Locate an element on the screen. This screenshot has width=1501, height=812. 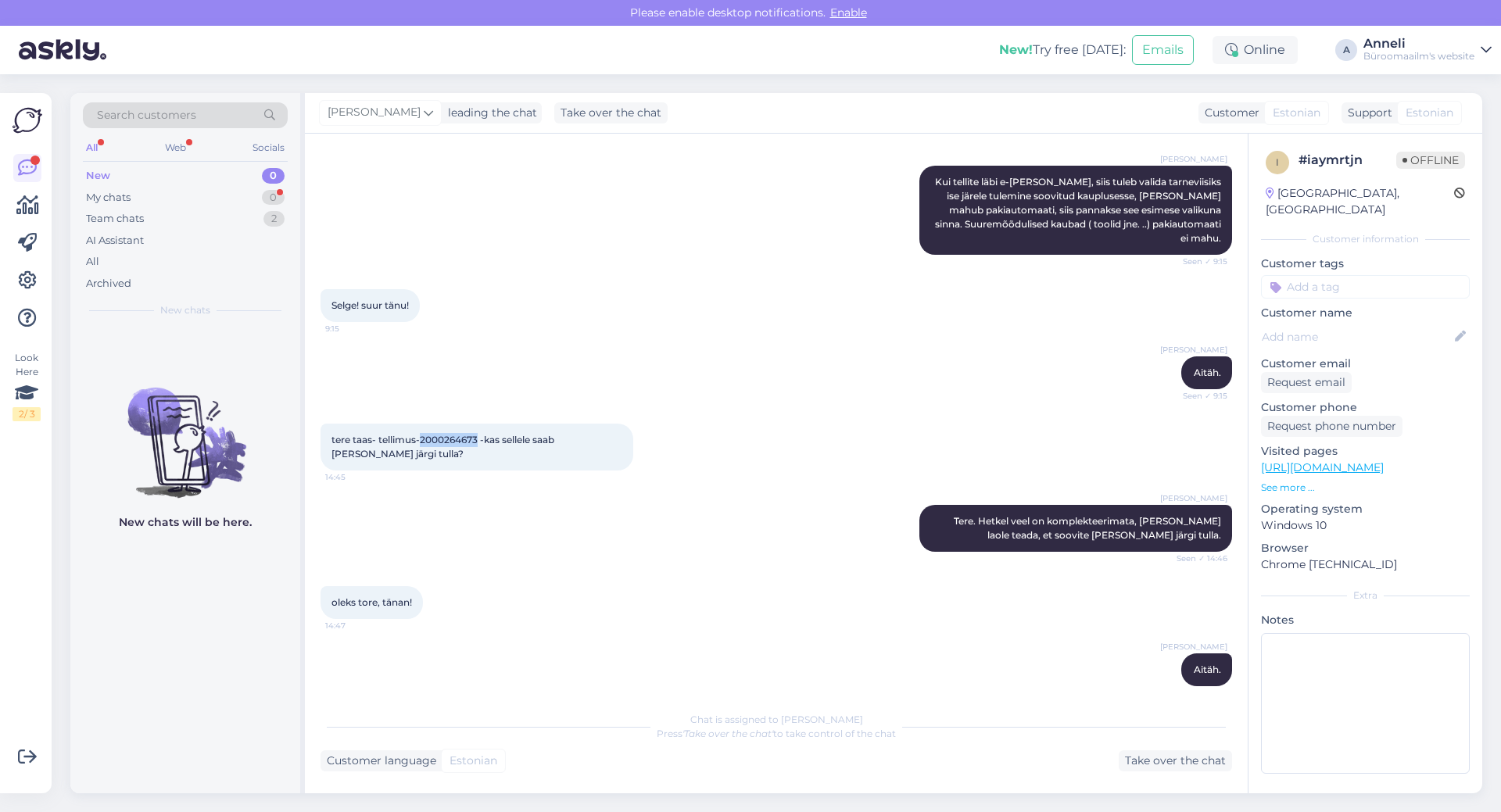
div: Customer is located at coordinates (1229, 112).